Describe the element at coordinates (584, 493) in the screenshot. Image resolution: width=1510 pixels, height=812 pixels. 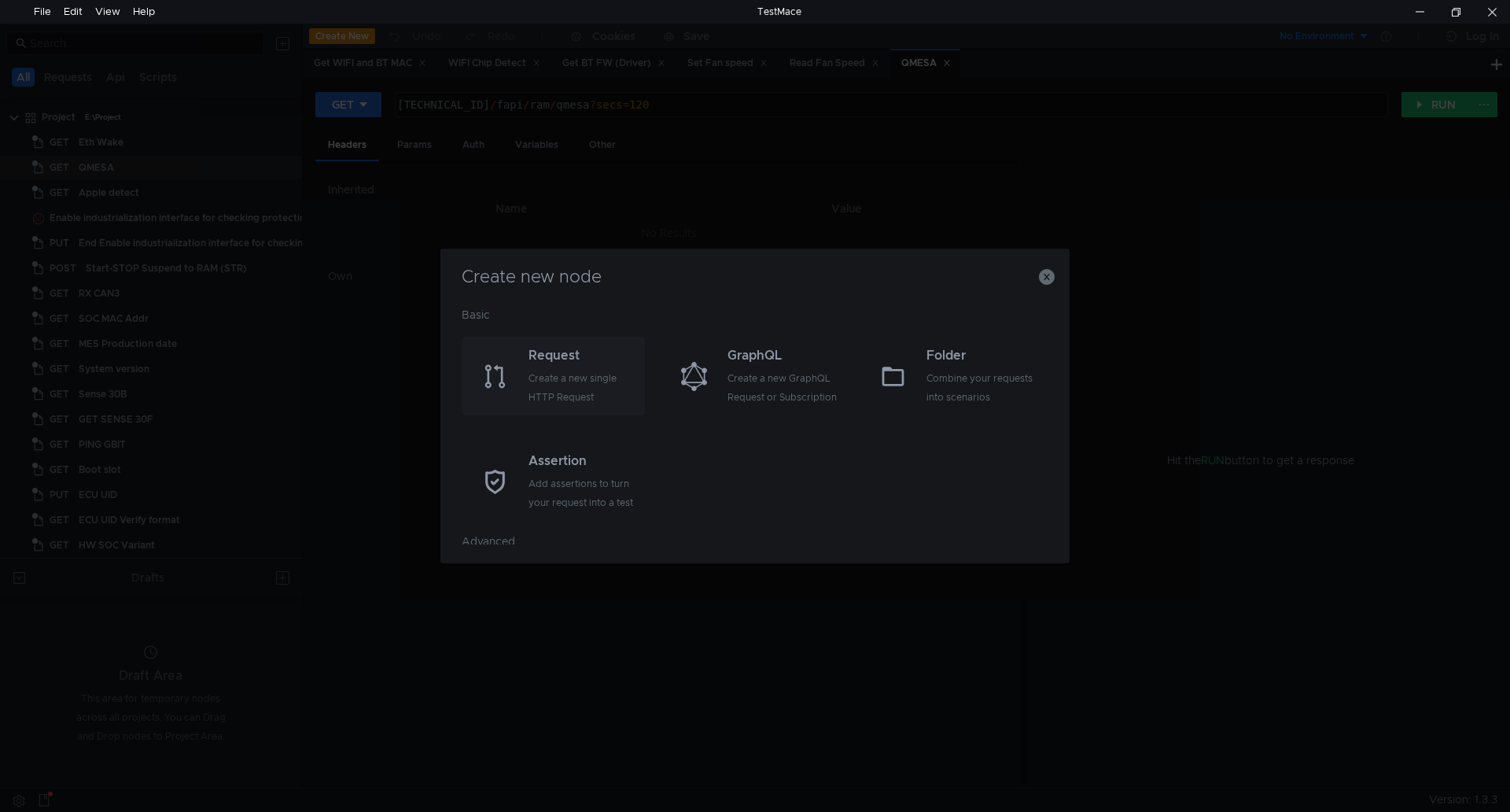
I see `div: Add assertions to turn your request into a test` at that location.